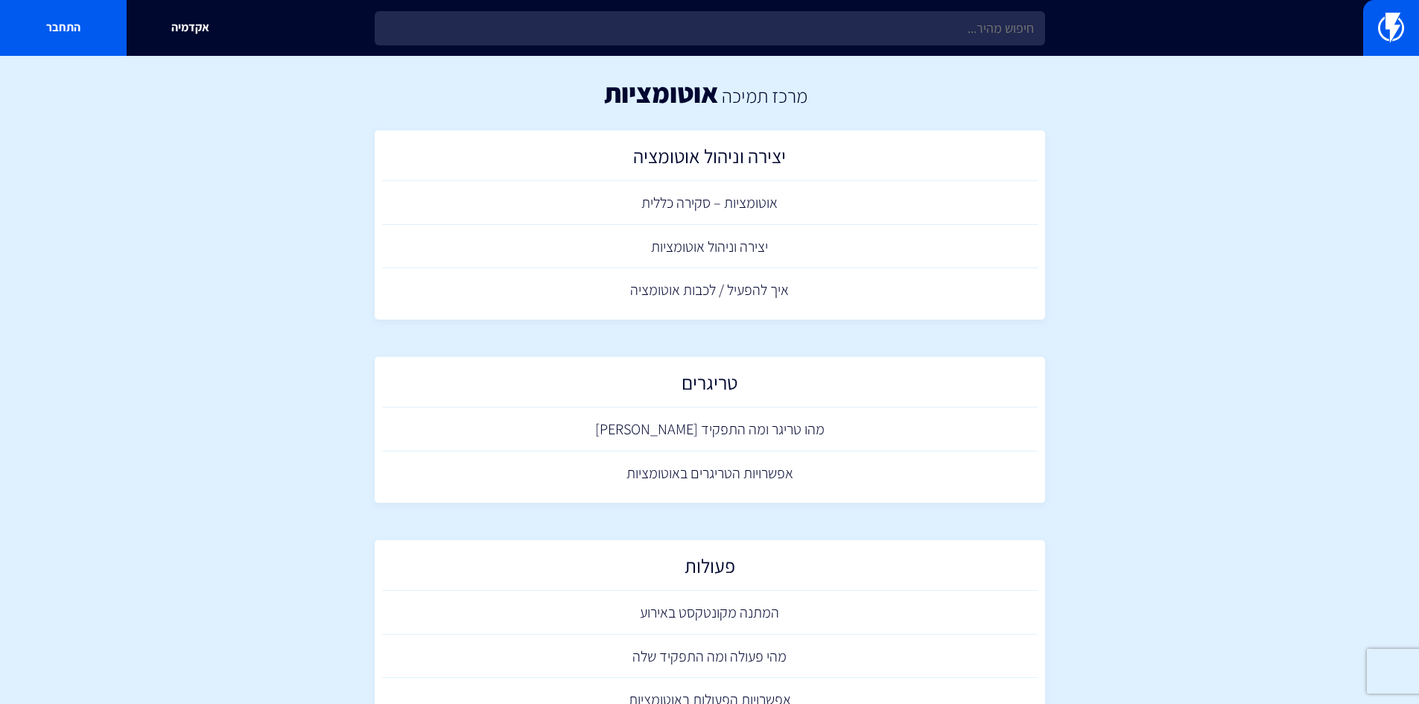 The height and width of the screenshot is (704, 1419). Describe the element at coordinates (764, 95) in the screenshot. I see `a: מרכז תמיכה` at that location.